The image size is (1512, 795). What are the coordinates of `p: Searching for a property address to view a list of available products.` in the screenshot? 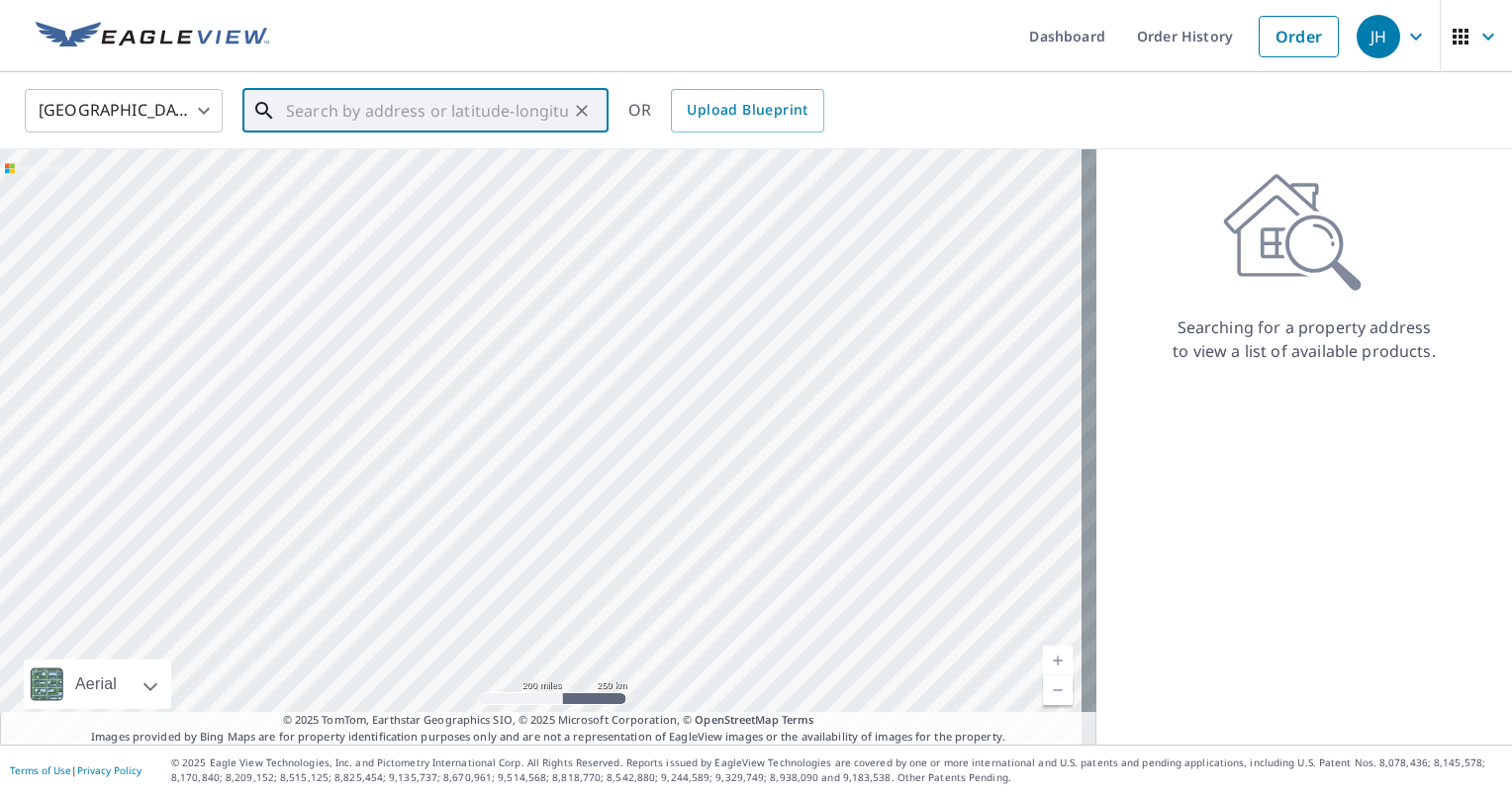 It's located at (1304, 340).